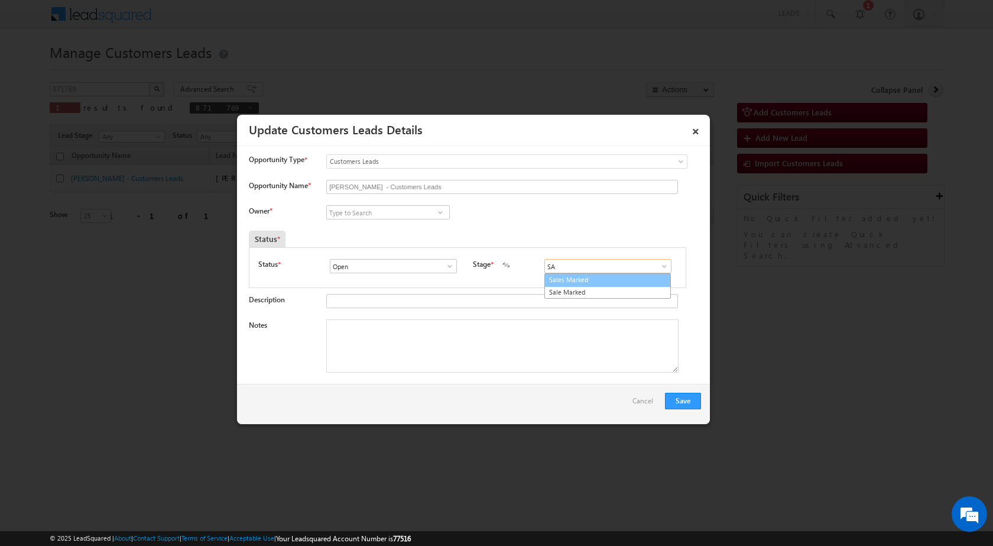 Image resolution: width=993 pixels, height=546 pixels. What do you see at coordinates (252, 538) in the screenshot?
I see `a: Acceptable Use` at bounding box center [252, 538].